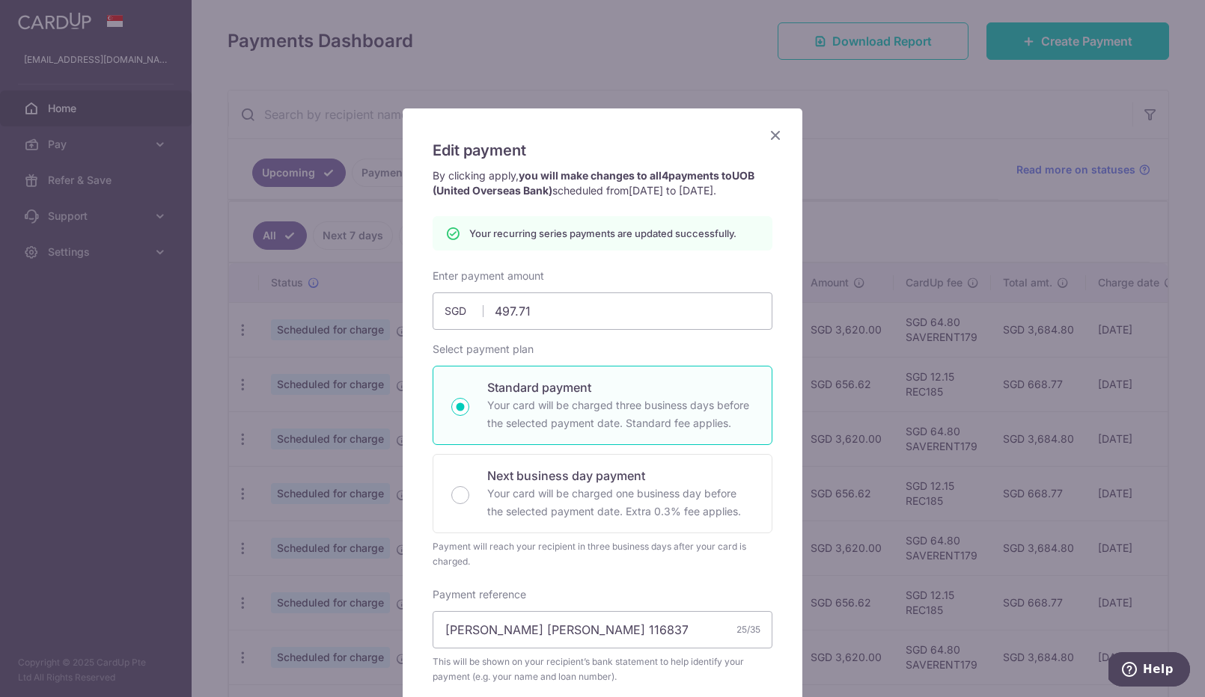  I want to click on label: Select payment plan, so click(483, 349).